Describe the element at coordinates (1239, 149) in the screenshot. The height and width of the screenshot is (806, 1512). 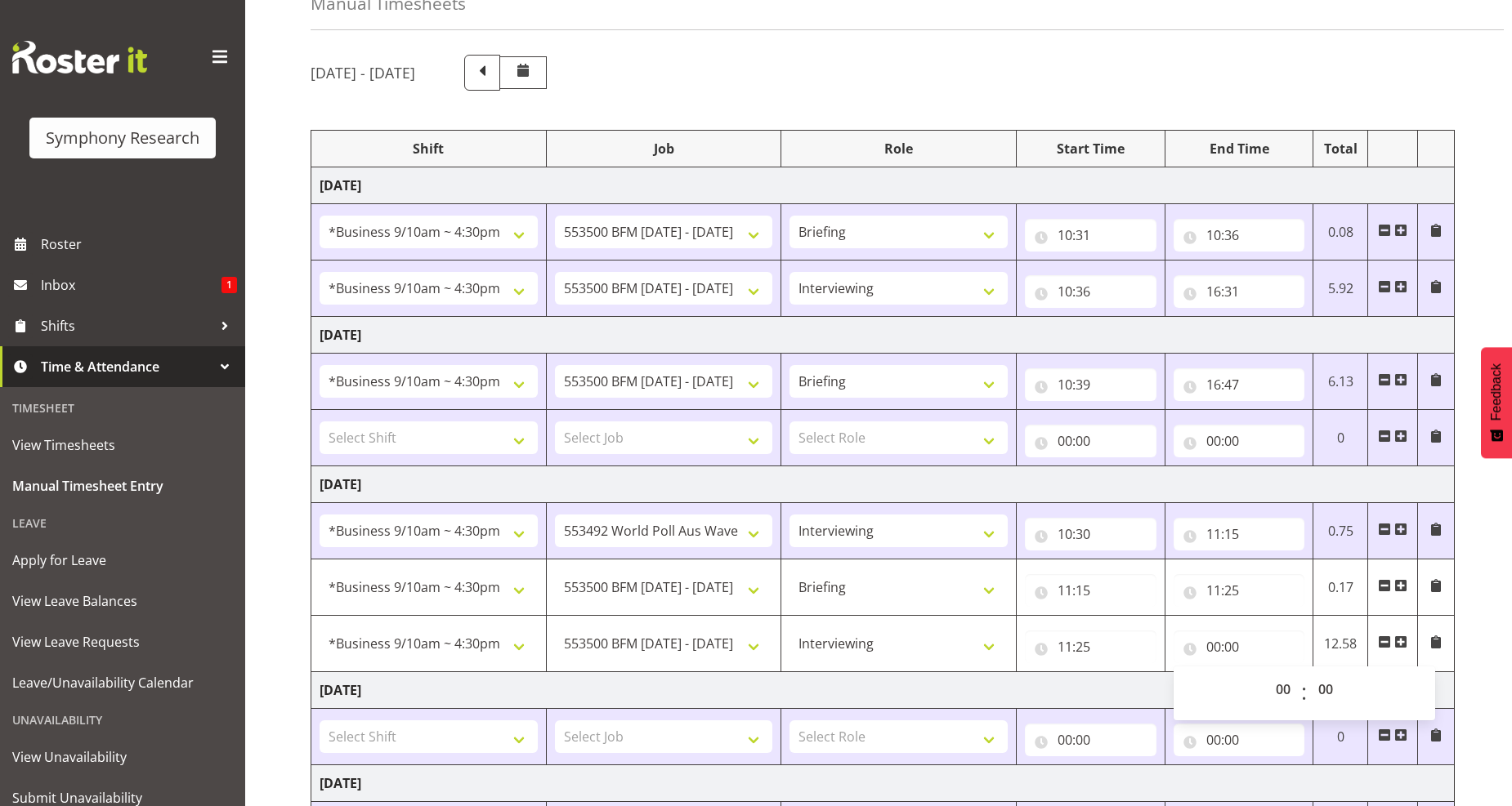
I see `div: End Time` at that location.